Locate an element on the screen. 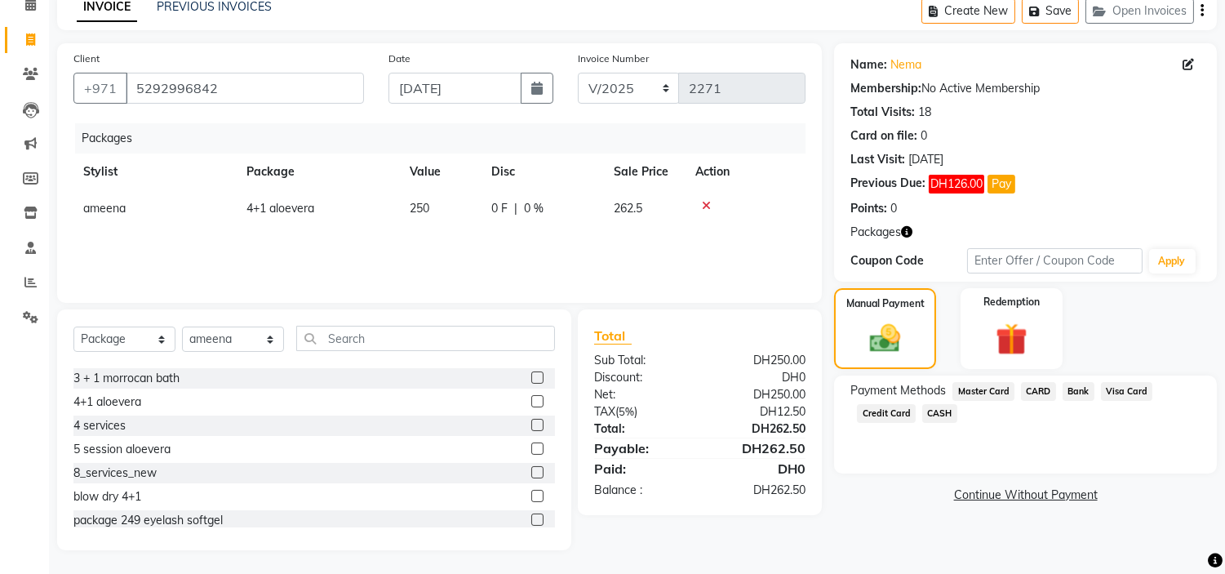 The height and width of the screenshot is (574, 1225). div: 4+1 aloevera is located at coordinates (107, 402).